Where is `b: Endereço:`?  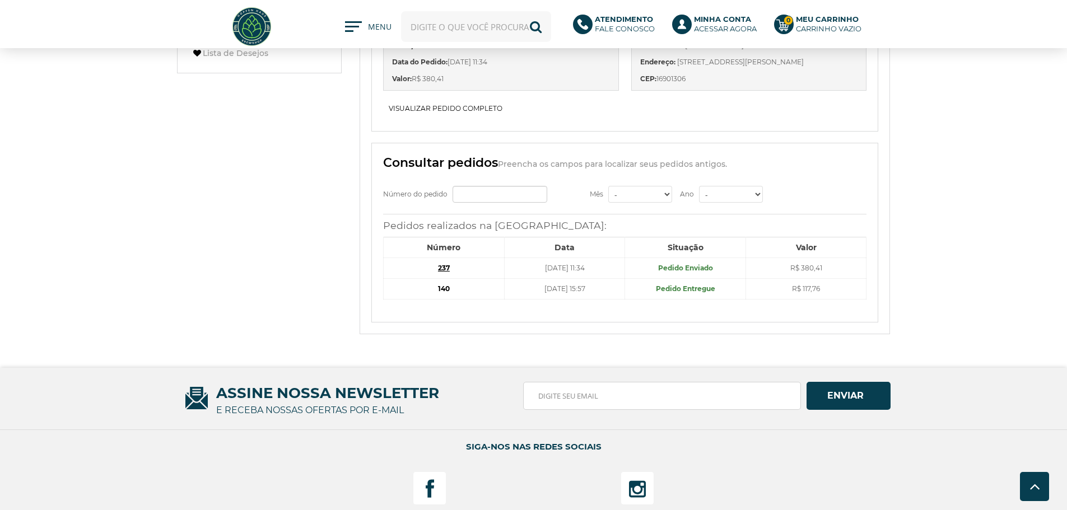
b: Endereço: is located at coordinates (657, 62).